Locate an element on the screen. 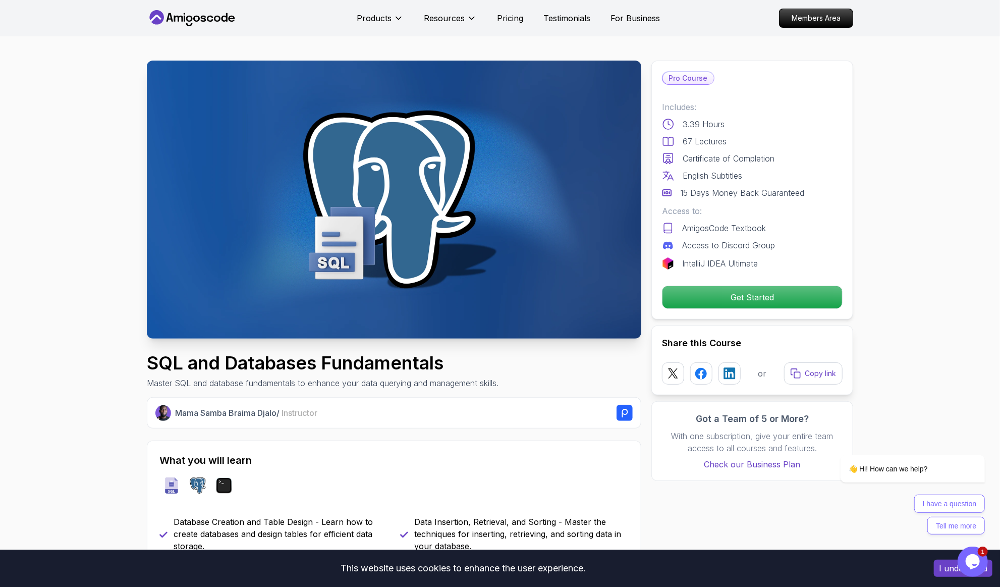  button: Resources is located at coordinates (450, 22).